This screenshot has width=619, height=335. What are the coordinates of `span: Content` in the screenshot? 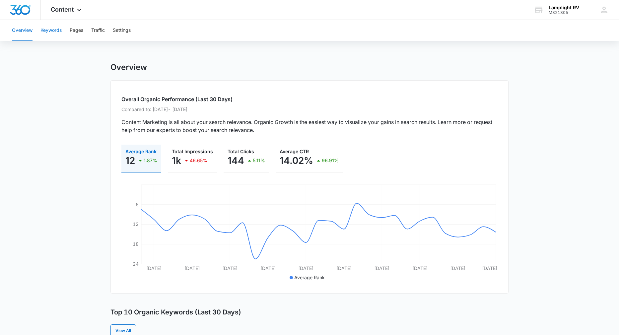 It's located at (62, 9).